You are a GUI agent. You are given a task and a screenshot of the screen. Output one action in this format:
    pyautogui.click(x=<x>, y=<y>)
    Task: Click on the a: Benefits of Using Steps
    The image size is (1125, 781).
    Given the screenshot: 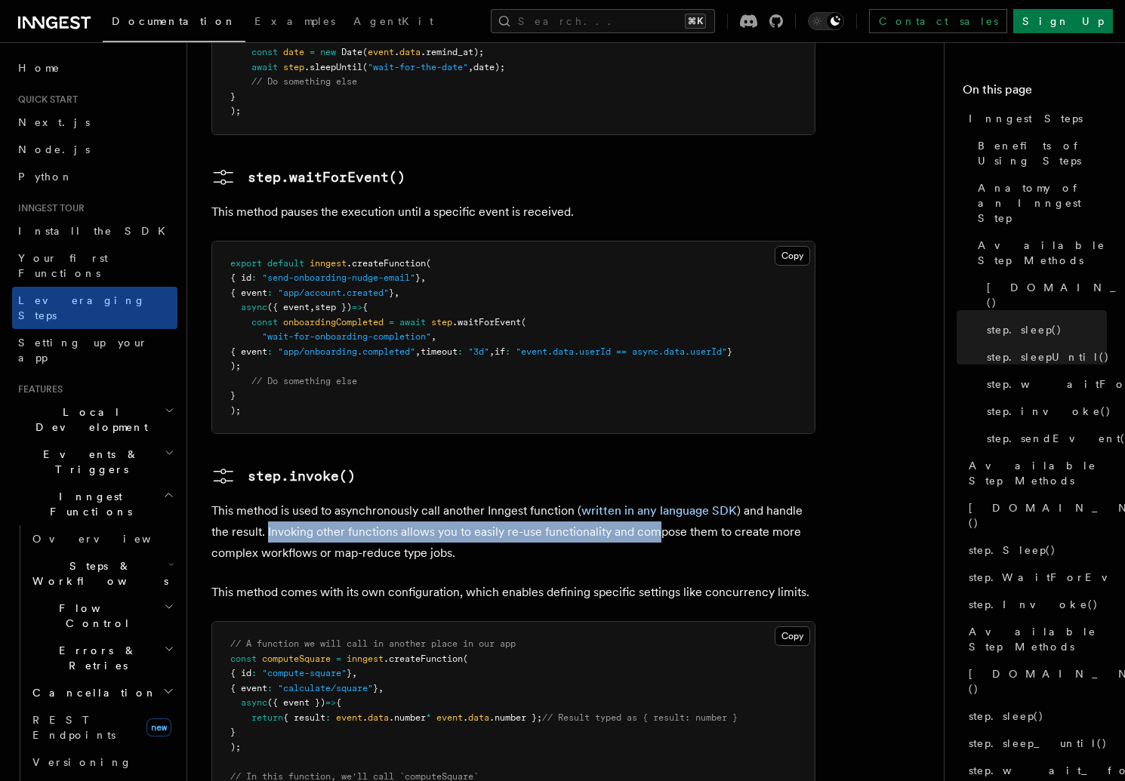 What is the action you would take?
    pyautogui.click(x=1039, y=153)
    